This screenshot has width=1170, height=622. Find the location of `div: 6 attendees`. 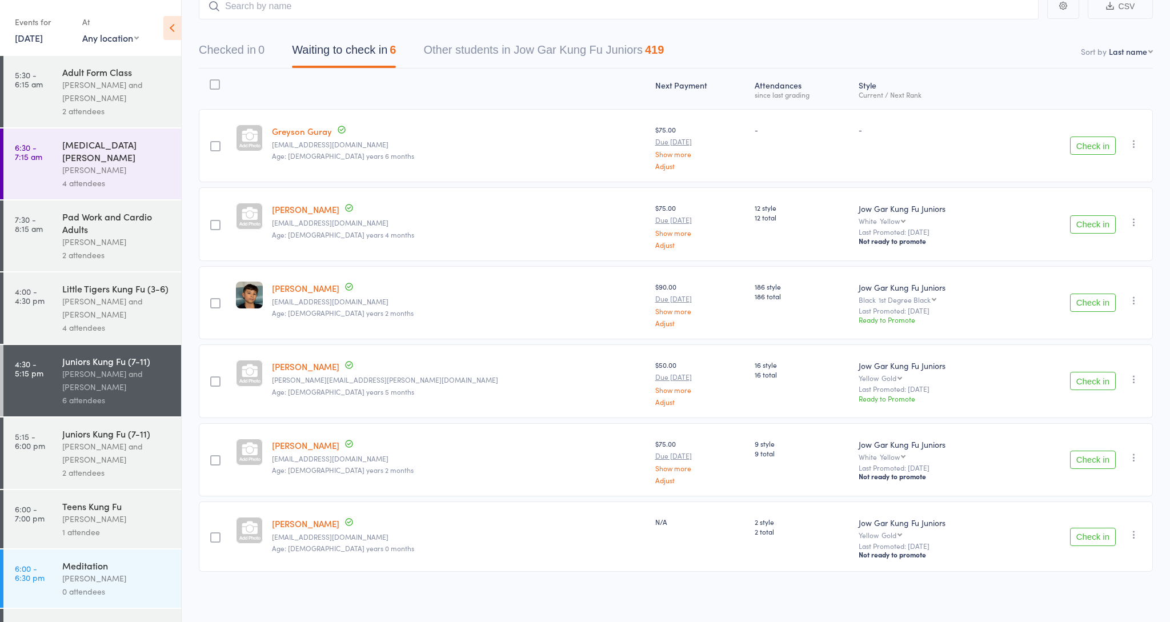

div: 6 attendees is located at coordinates (117, 400).